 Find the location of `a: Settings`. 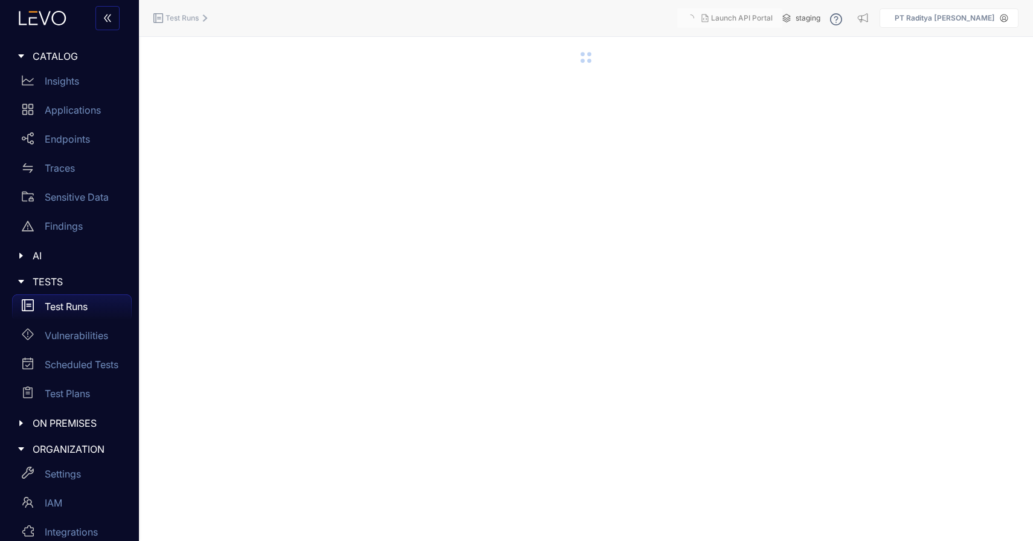

a: Settings is located at coordinates (72, 476).